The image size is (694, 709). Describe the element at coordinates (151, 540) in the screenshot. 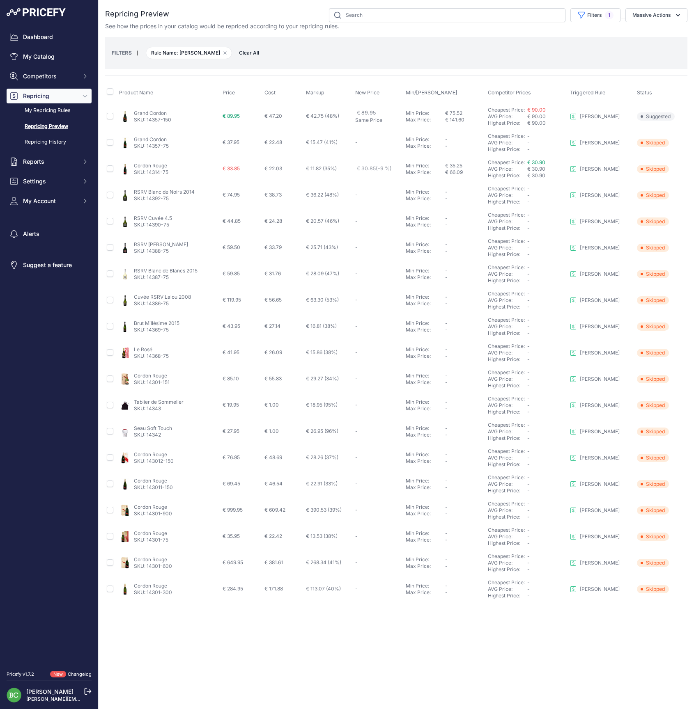

I see `a: SKU: 14301-75` at that location.